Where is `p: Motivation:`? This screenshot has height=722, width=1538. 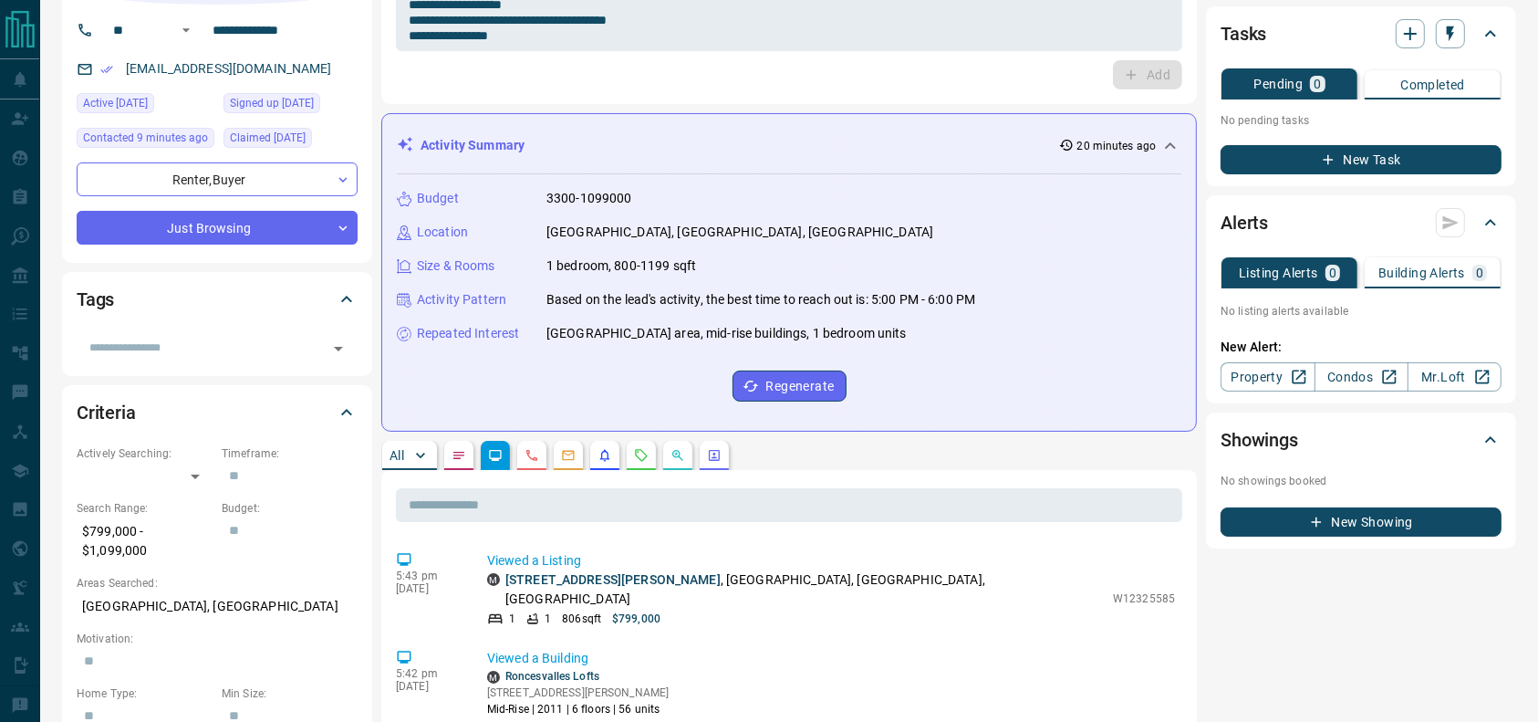 p: Motivation: is located at coordinates (217, 639).